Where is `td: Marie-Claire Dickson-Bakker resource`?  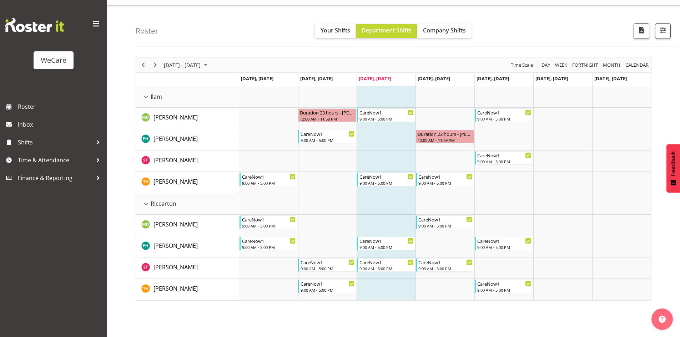
td: Marie-Claire Dickson-Bakker resource is located at coordinates (187, 118).